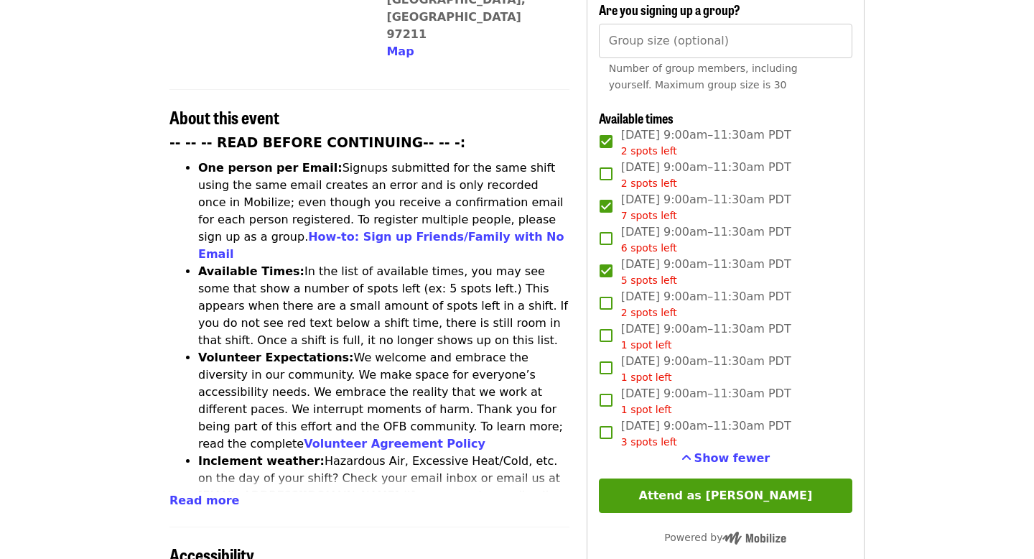 This screenshot has width=1034, height=559. What do you see at coordinates (384, 401) in the screenshot?
I see `li: We welcome and embrace the diversity in our community. We make space for everyone’s accessibility...` at bounding box center [384, 401].